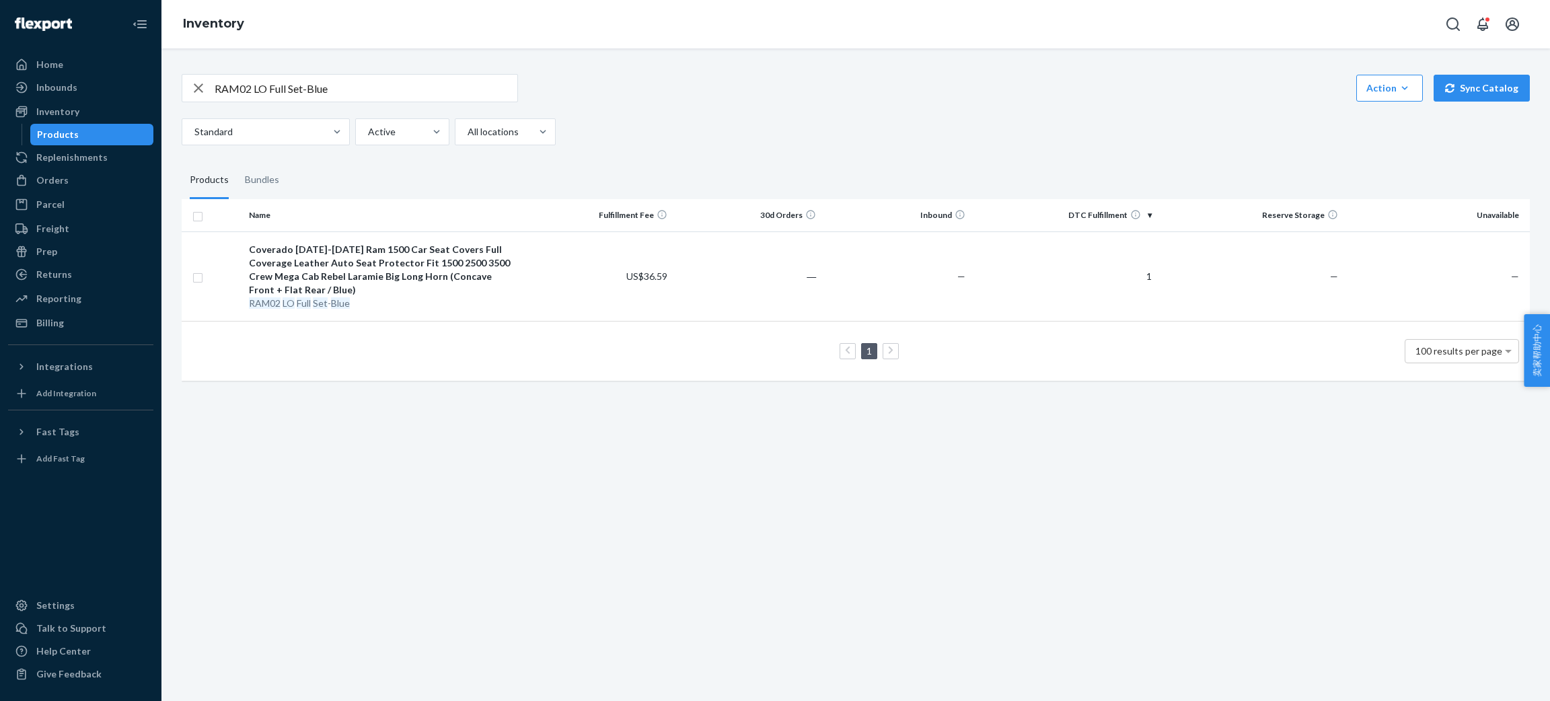 This screenshot has height=701, width=1550. Describe the element at coordinates (1512, 24) in the screenshot. I see `button: Open account menu` at that location.